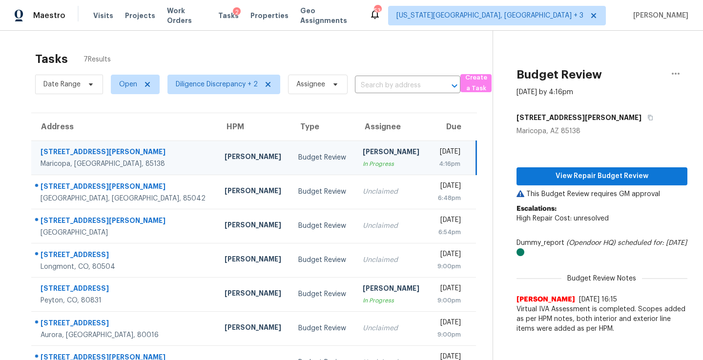 Image resolution: width=703 pixels, height=360 pixels. Describe the element at coordinates (562, 219) in the screenshot. I see `span: High Repair Cost: unresolved` at that location.